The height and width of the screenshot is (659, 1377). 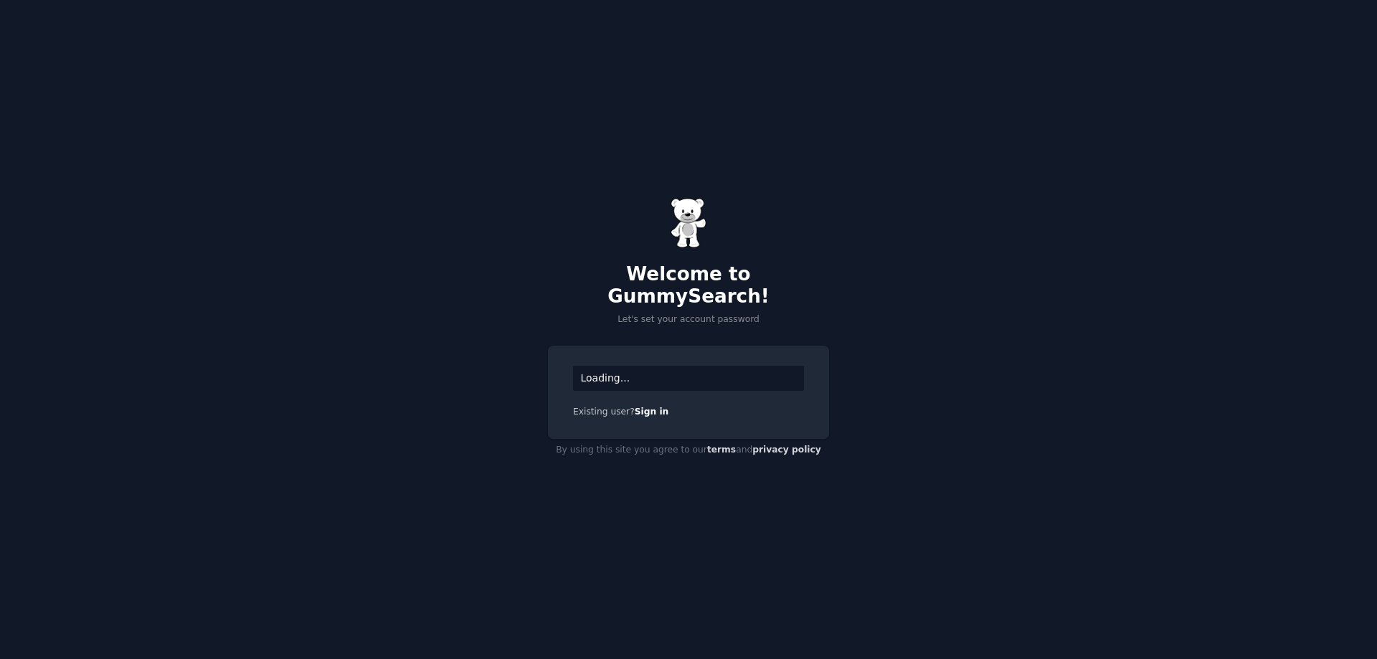 I want to click on p: Let's set your account password, so click(x=689, y=320).